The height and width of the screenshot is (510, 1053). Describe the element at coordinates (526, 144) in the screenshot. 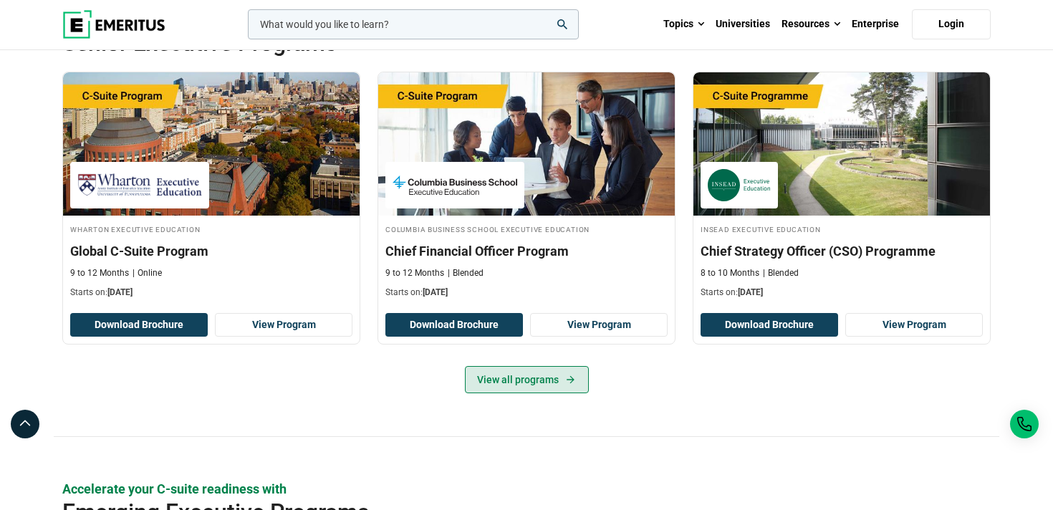

I see `img: Chief Financial Officer Program | Online Finance Course` at that location.